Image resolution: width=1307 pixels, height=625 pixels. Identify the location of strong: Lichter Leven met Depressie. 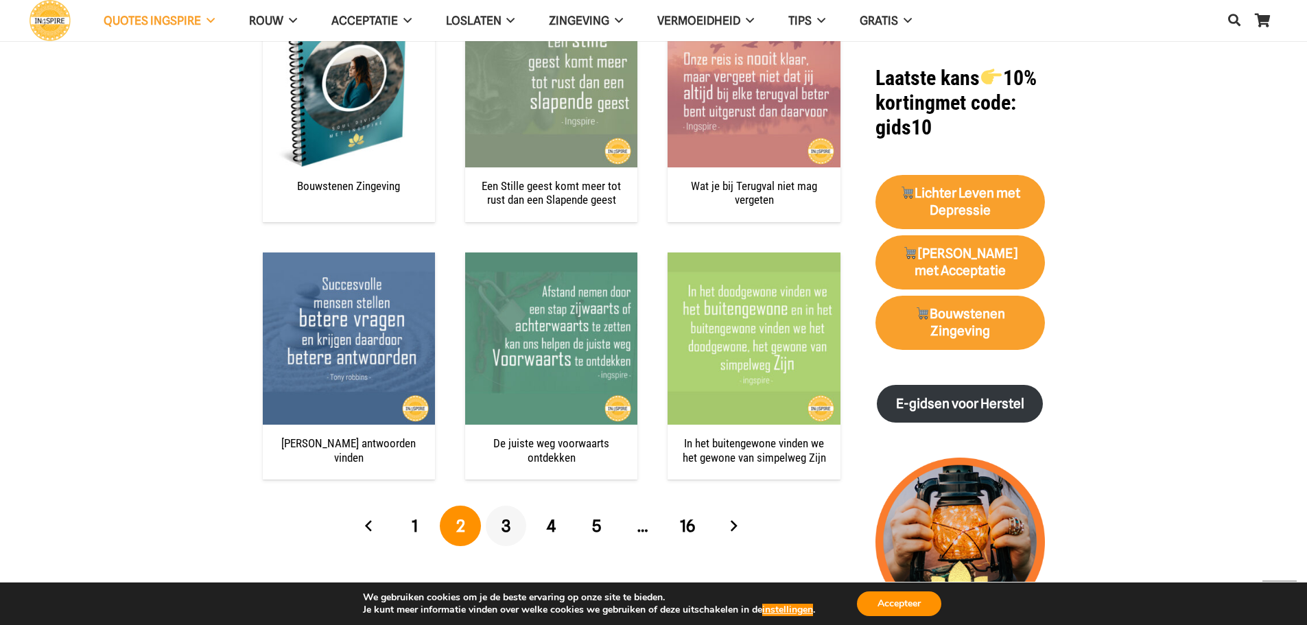
(960, 202).